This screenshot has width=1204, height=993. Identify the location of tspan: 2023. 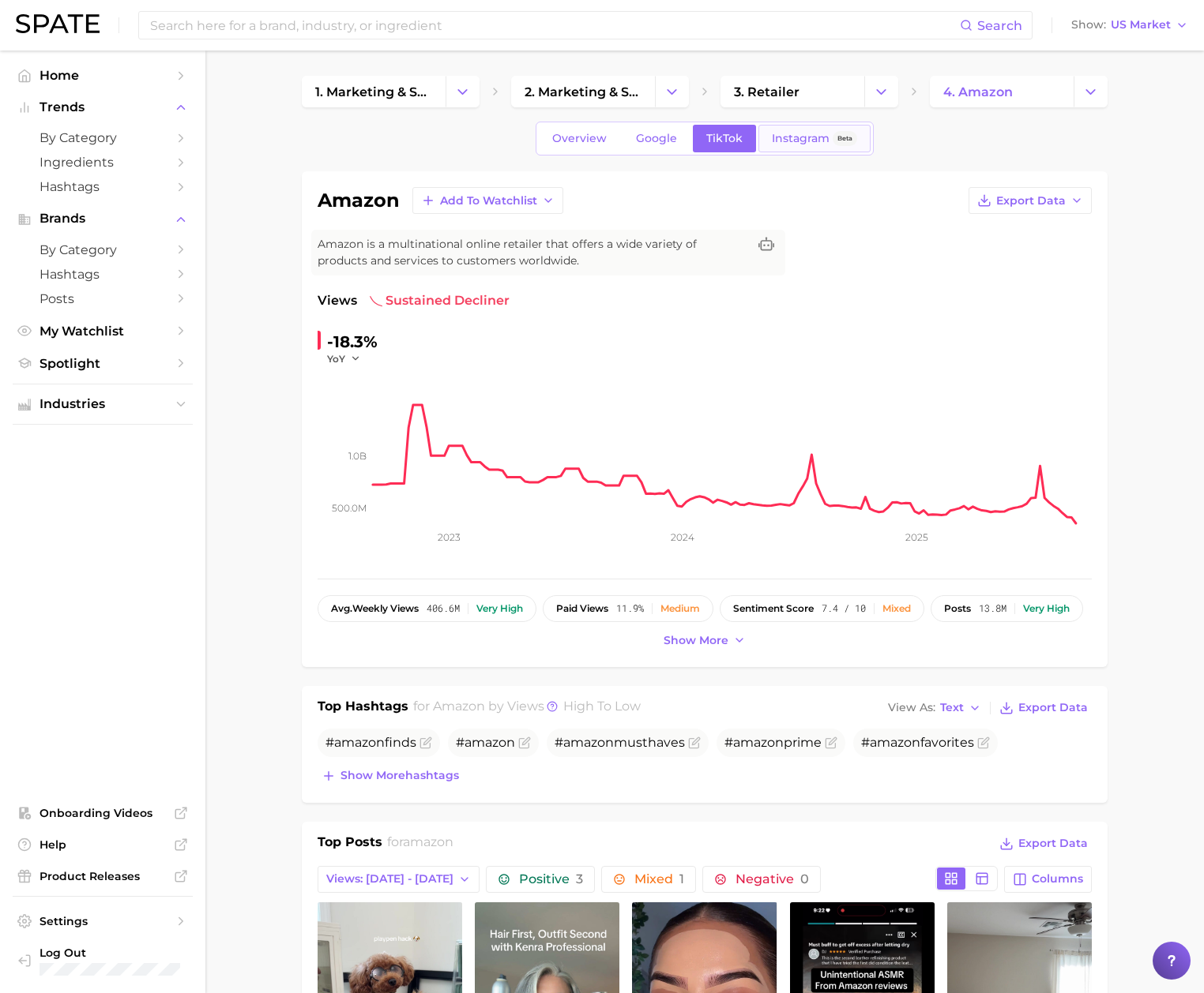
(449, 537).